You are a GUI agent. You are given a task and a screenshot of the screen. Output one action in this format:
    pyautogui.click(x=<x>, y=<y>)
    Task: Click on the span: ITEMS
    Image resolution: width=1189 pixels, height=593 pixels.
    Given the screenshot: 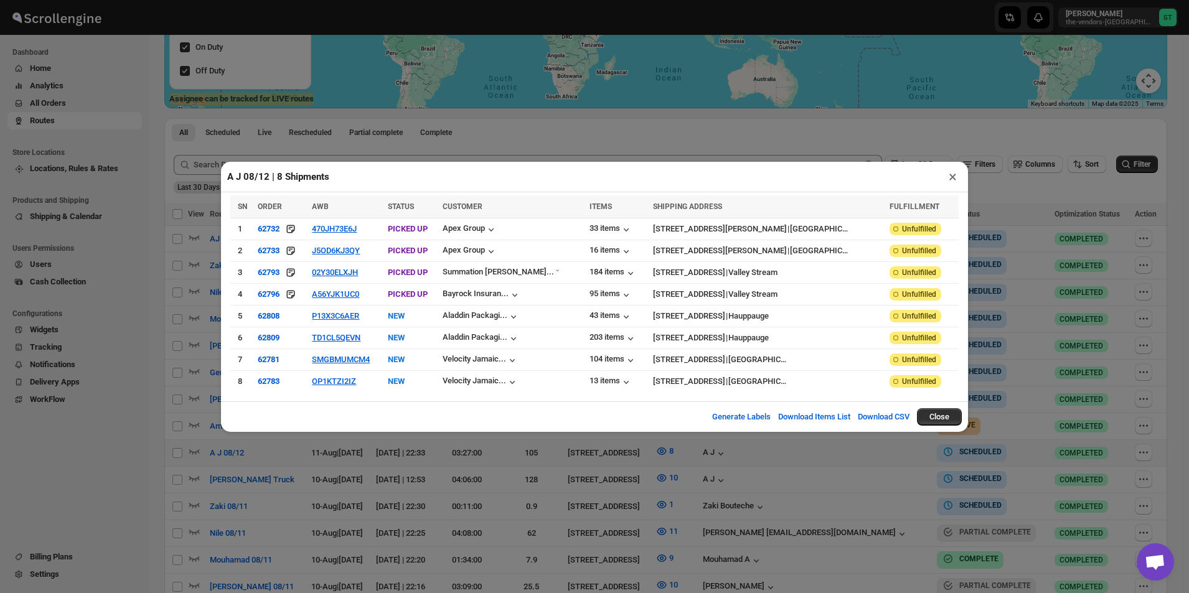 What is the action you would take?
    pyautogui.click(x=601, y=207)
    